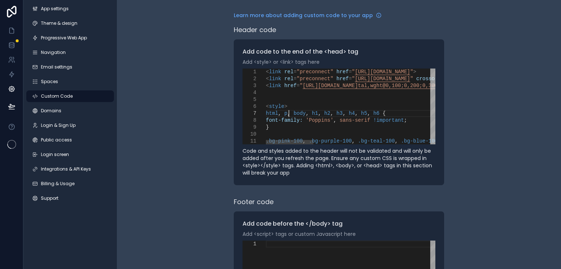 Image resolution: width=561 pixels, height=269 pixels. What do you see at coordinates (51, 111) in the screenshot?
I see `span: Domains` at bounding box center [51, 111].